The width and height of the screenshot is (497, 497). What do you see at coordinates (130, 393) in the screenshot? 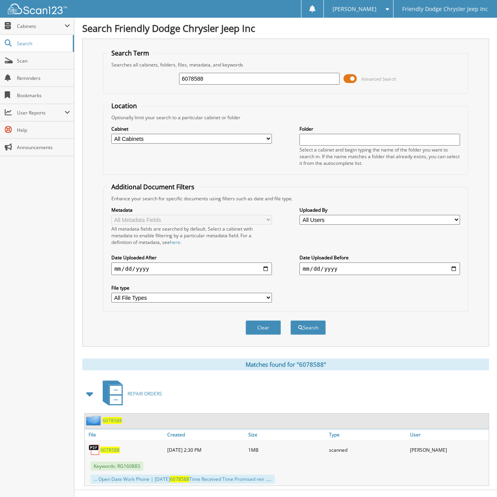
I see `a: REPAIR ORDERS` at bounding box center [130, 393].